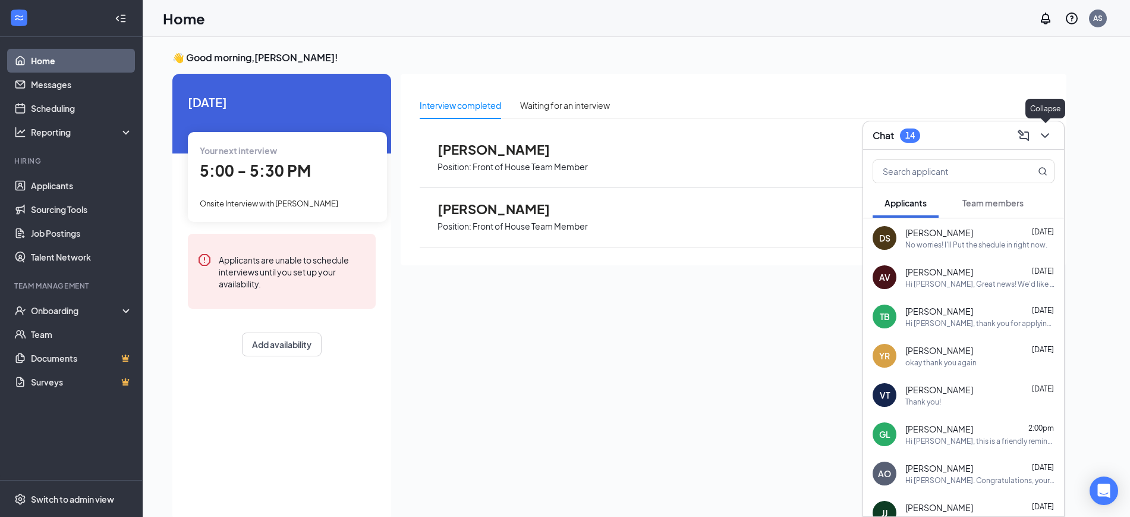 This screenshot has width=1130, height=517. Describe the element at coordinates (184, 18) in the screenshot. I see `h1: Home` at that location.